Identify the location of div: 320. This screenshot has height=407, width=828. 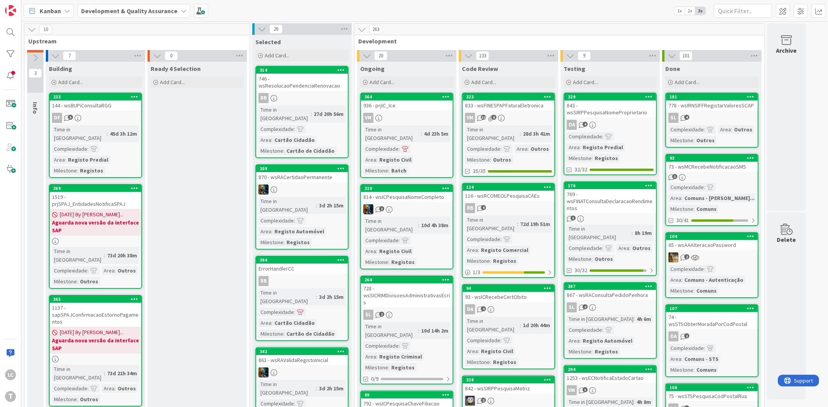
(408, 189).